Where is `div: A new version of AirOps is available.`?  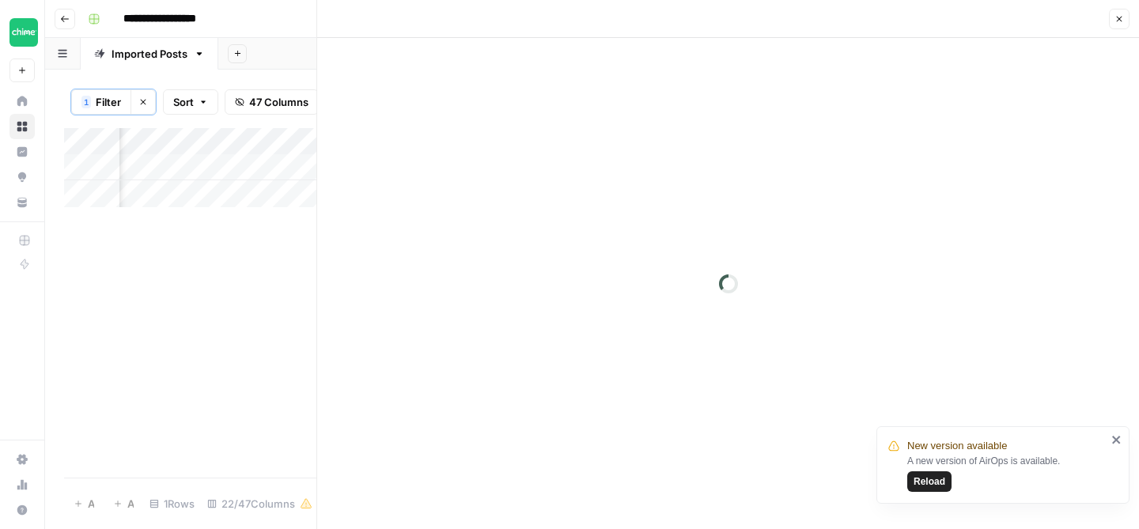
div: A new version of AirOps is available. is located at coordinates (1007, 473).